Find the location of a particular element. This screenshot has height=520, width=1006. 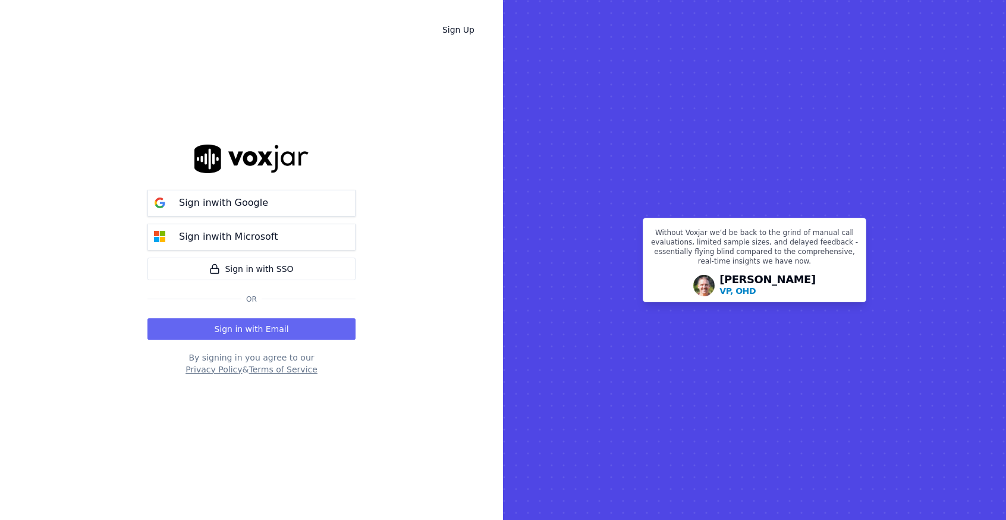

p: Sign in with Microsoft is located at coordinates (228, 237).